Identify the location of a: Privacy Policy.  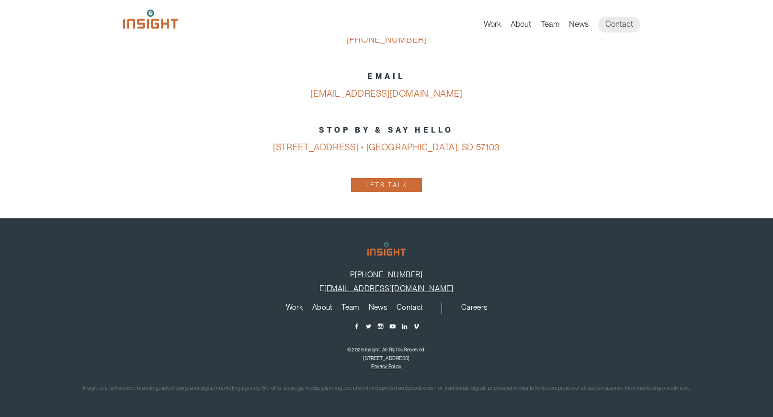
(386, 366).